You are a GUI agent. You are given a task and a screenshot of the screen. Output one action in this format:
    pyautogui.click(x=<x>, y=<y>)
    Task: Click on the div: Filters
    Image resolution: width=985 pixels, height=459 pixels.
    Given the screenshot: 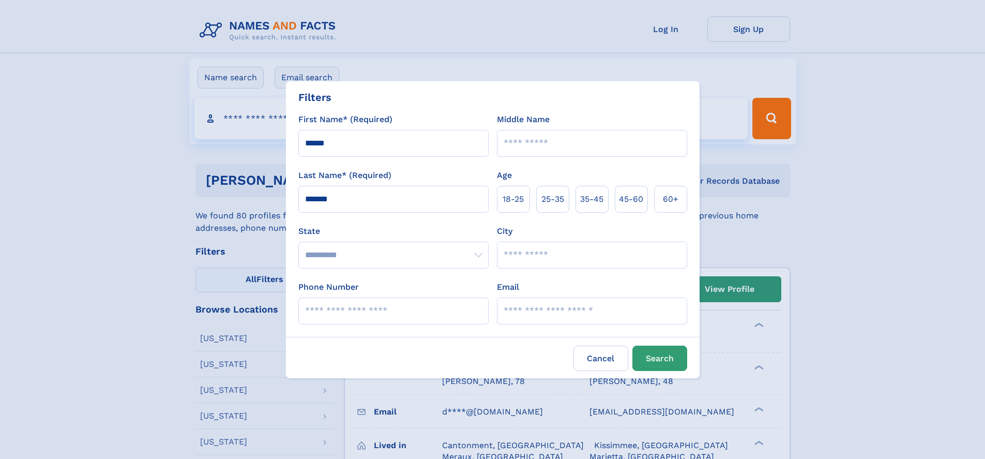 What is the action you would take?
    pyautogui.click(x=315, y=97)
    